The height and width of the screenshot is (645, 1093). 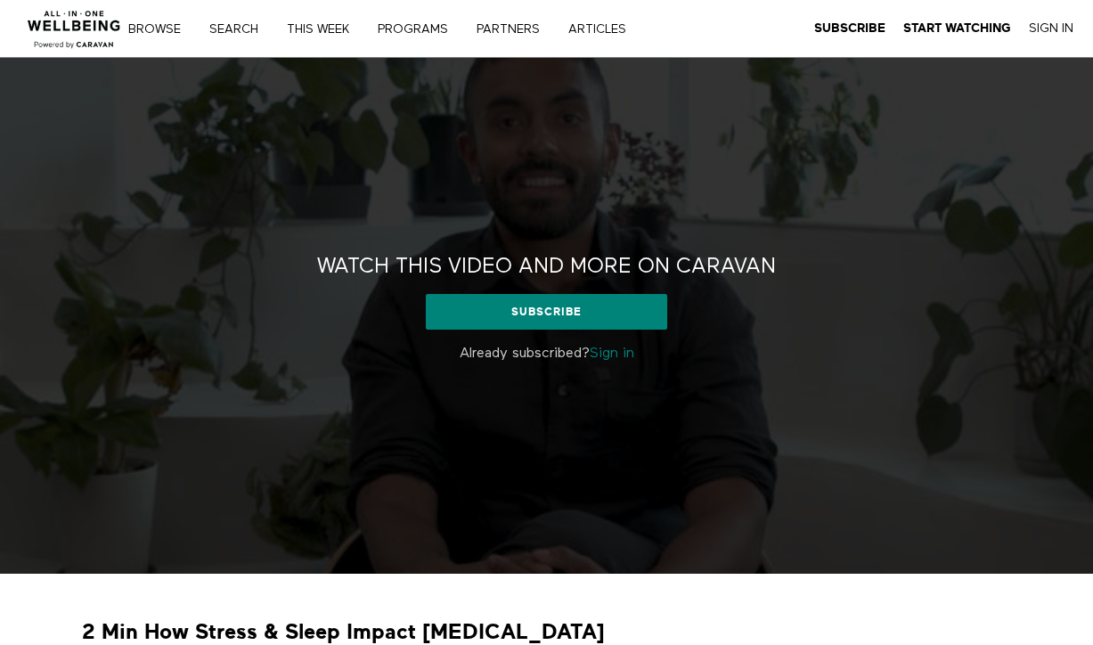 What do you see at coordinates (850, 28) in the screenshot?
I see `strong: Subscribe` at bounding box center [850, 28].